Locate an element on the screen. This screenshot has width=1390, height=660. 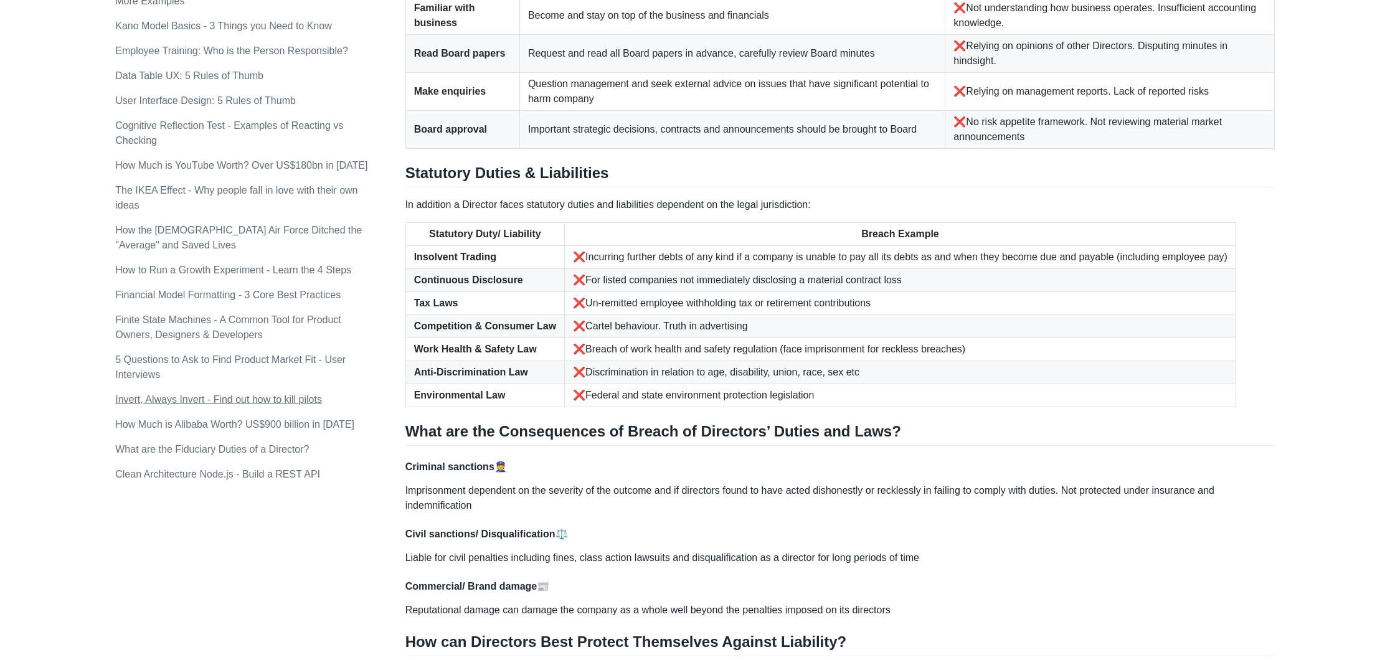
a: Employee Training: Who is the Person Responsible? is located at coordinates (232, 50).